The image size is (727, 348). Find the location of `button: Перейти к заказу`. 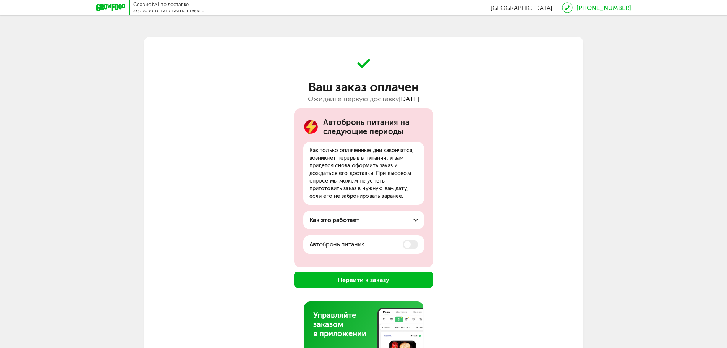

button: Перейти к заказу is located at coordinates (364, 280).